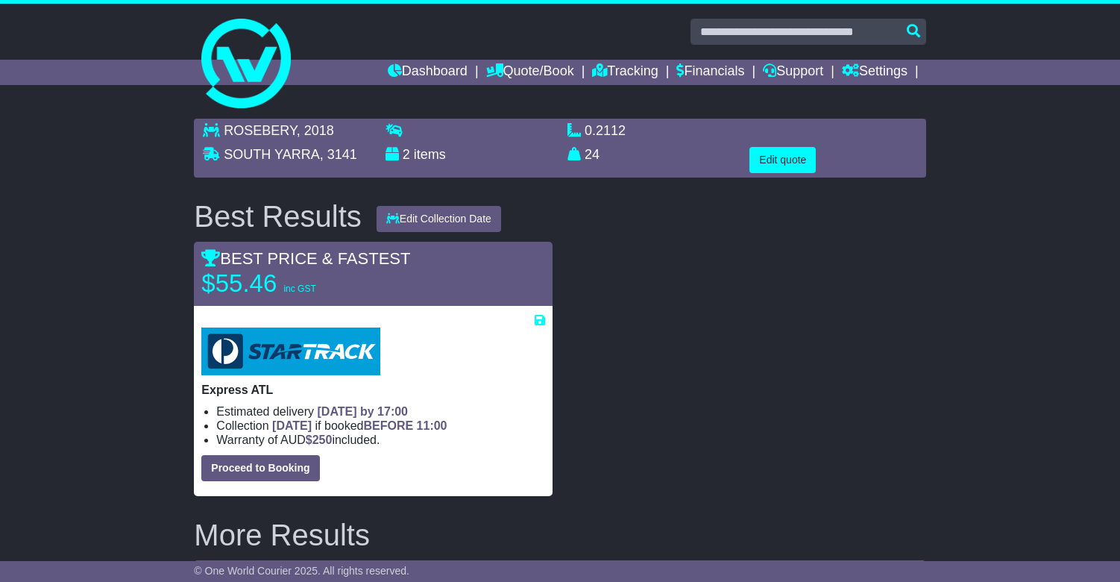  I want to click on a: Quote/Book, so click(530, 72).